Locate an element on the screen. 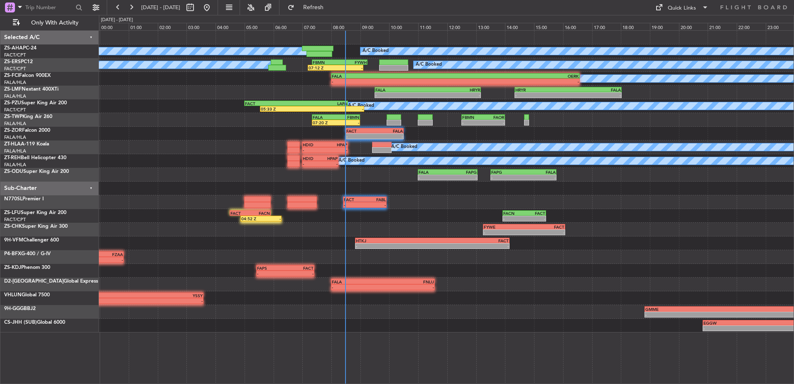 The width and height of the screenshot is (794, 384). input: Trip Number is located at coordinates (49, 7).